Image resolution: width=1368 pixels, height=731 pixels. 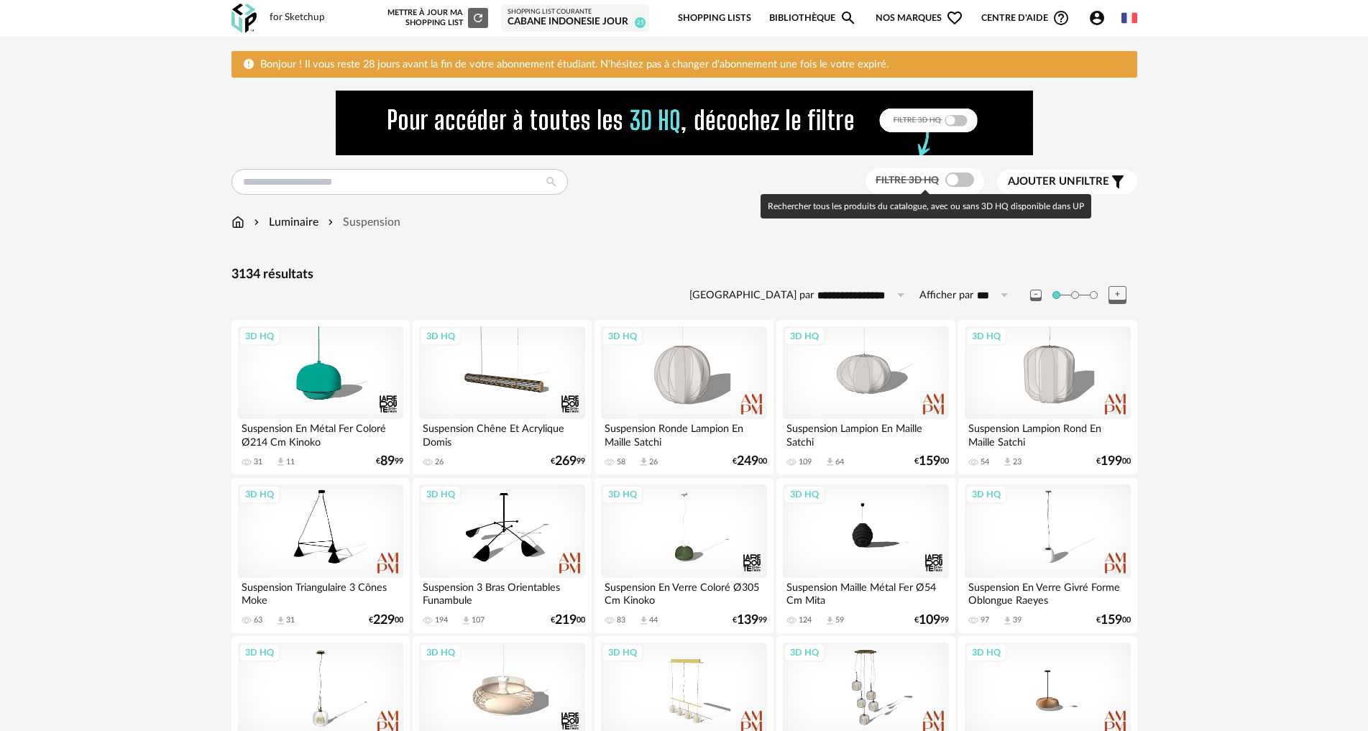 What do you see at coordinates (653, 620) in the screenshot?
I see `div: 44` at bounding box center [653, 620].